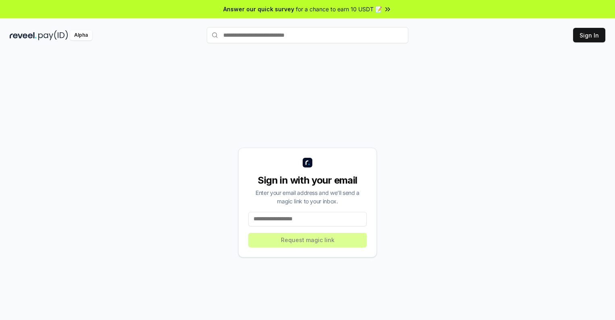  Describe the element at coordinates (53, 35) in the screenshot. I see `img: pay_id` at that location.